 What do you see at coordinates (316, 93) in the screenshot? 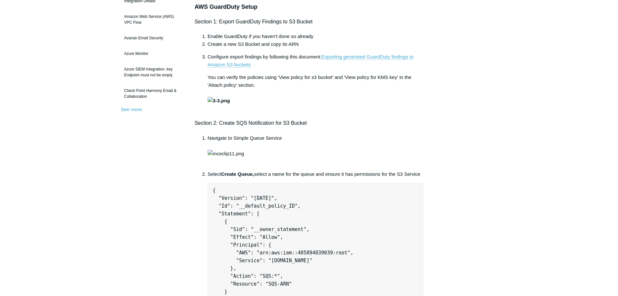
I see `p: You can verify the policies using 'View policy for s3 bucket' and 'View policy for KMS key' in th...` at bounding box center [316, 93].